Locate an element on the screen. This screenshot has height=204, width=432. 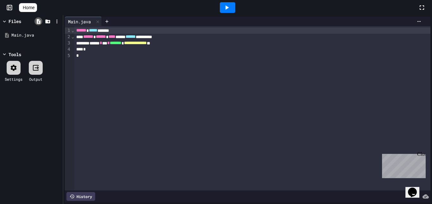
div: History is located at coordinates (81, 197).